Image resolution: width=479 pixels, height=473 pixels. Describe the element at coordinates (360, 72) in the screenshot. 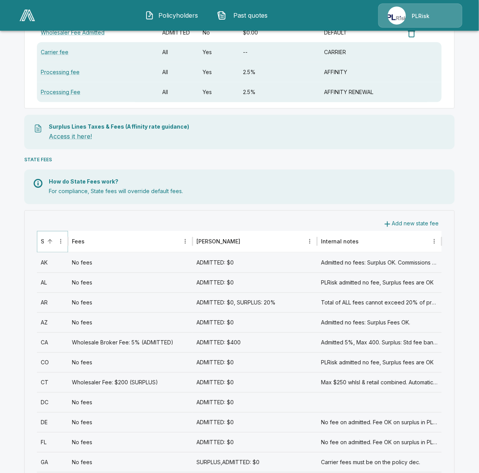

I see `div: AFFINITY` at that location.